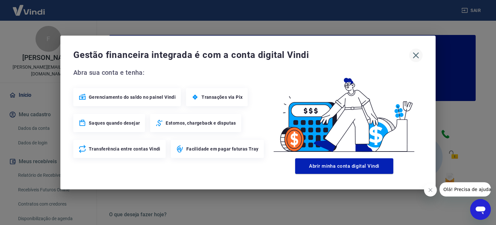 Image resolution: width=496 pixels, height=225 pixels. What do you see at coordinates (170, 72) in the screenshot?
I see `span: Abra sua conta e tenha:` at bounding box center [170, 72].